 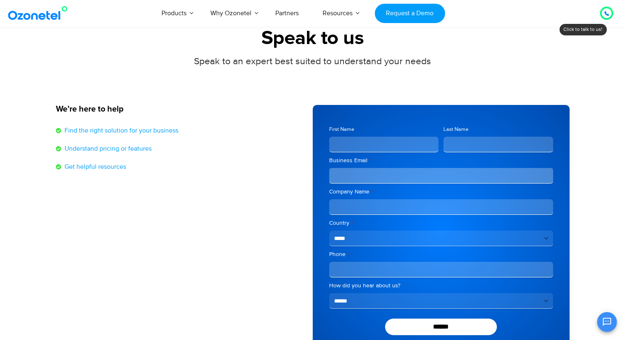 I want to click on label: Company Name, so click(x=441, y=192).